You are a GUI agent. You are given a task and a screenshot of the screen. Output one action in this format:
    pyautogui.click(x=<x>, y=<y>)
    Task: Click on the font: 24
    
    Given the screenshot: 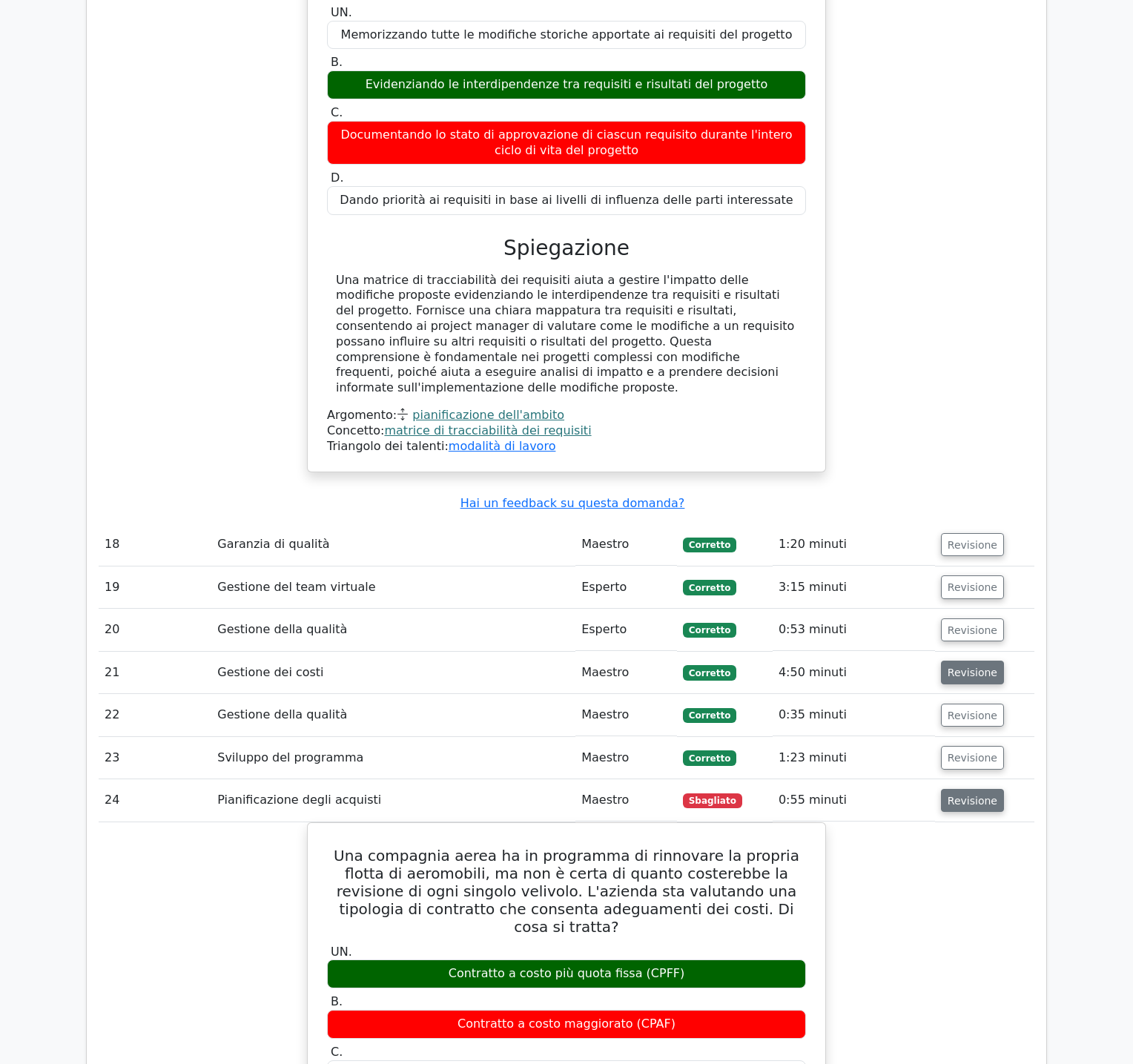 What is the action you would take?
    pyautogui.click(x=112, y=800)
    